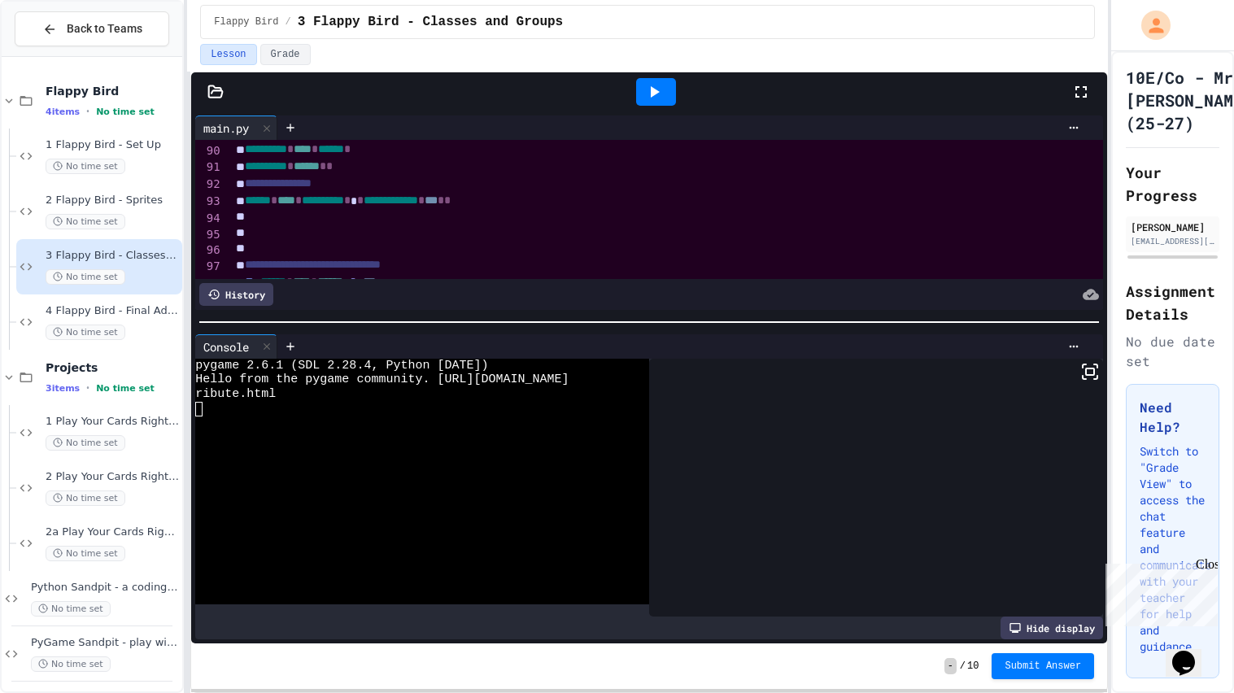 The width and height of the screenshot is (1234, 693). What do you see at coordinates (112, 200) in the screenshot?
I see `span: 2 Flappy Bird - Sprites` at bounding box center [112, 200].